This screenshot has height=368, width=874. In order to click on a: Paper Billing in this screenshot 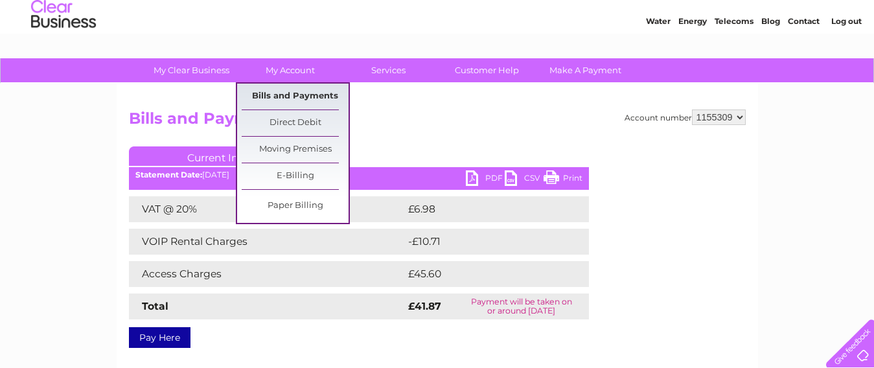, I will do `click(295, 206)`.